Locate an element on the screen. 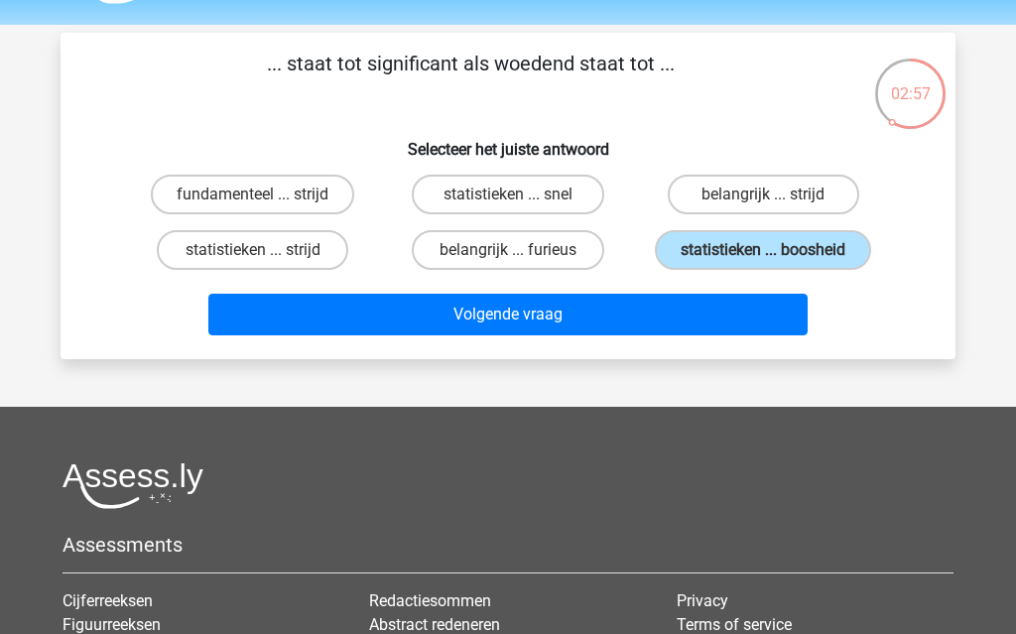 The height and width of the screenshot is (634, 1016). div: 02:57 is located at coordinates (910, 81).